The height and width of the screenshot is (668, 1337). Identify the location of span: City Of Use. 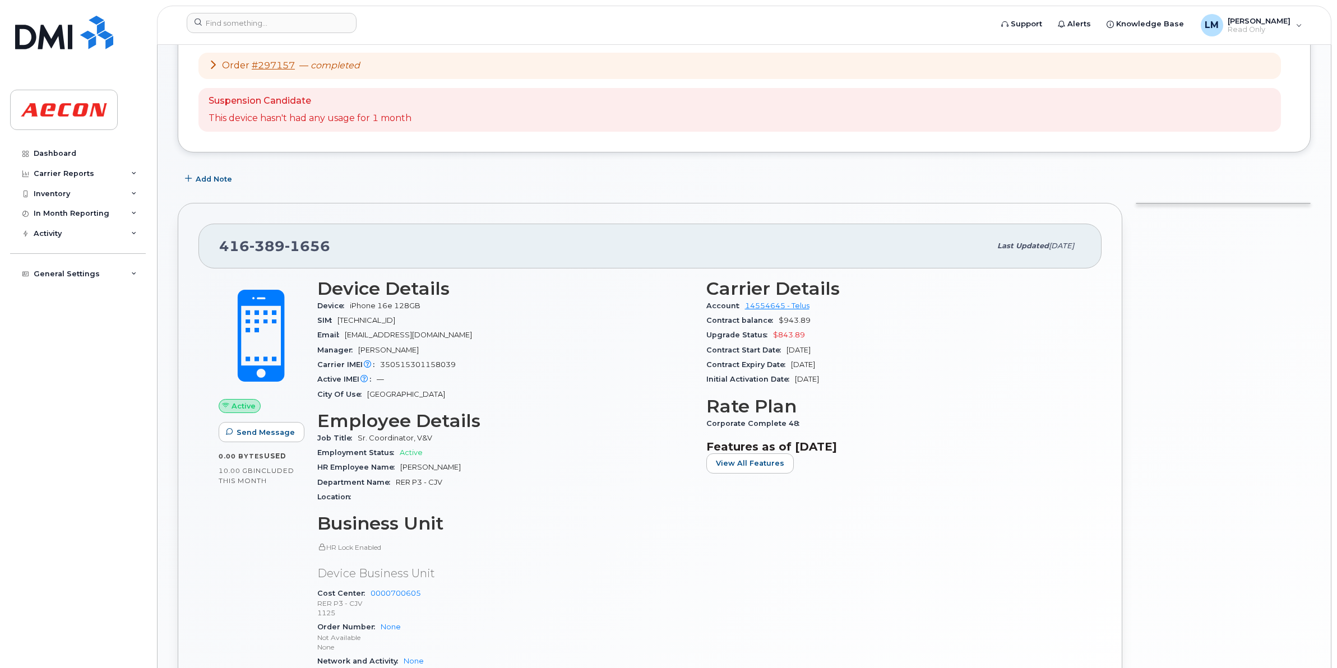
(342, 394).